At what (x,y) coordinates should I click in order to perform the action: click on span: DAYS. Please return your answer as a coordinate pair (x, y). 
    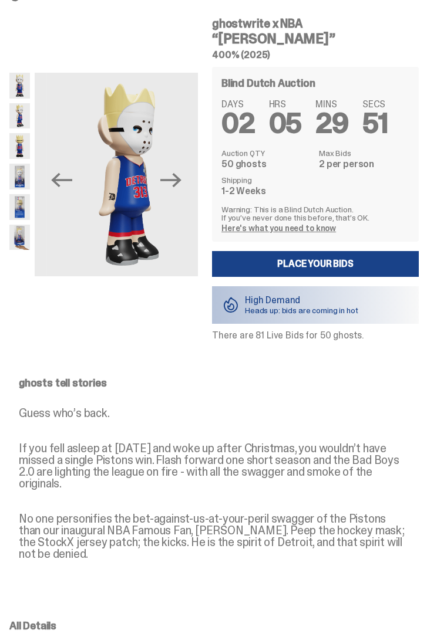
    Looking at the image, I should click on (238, 104).